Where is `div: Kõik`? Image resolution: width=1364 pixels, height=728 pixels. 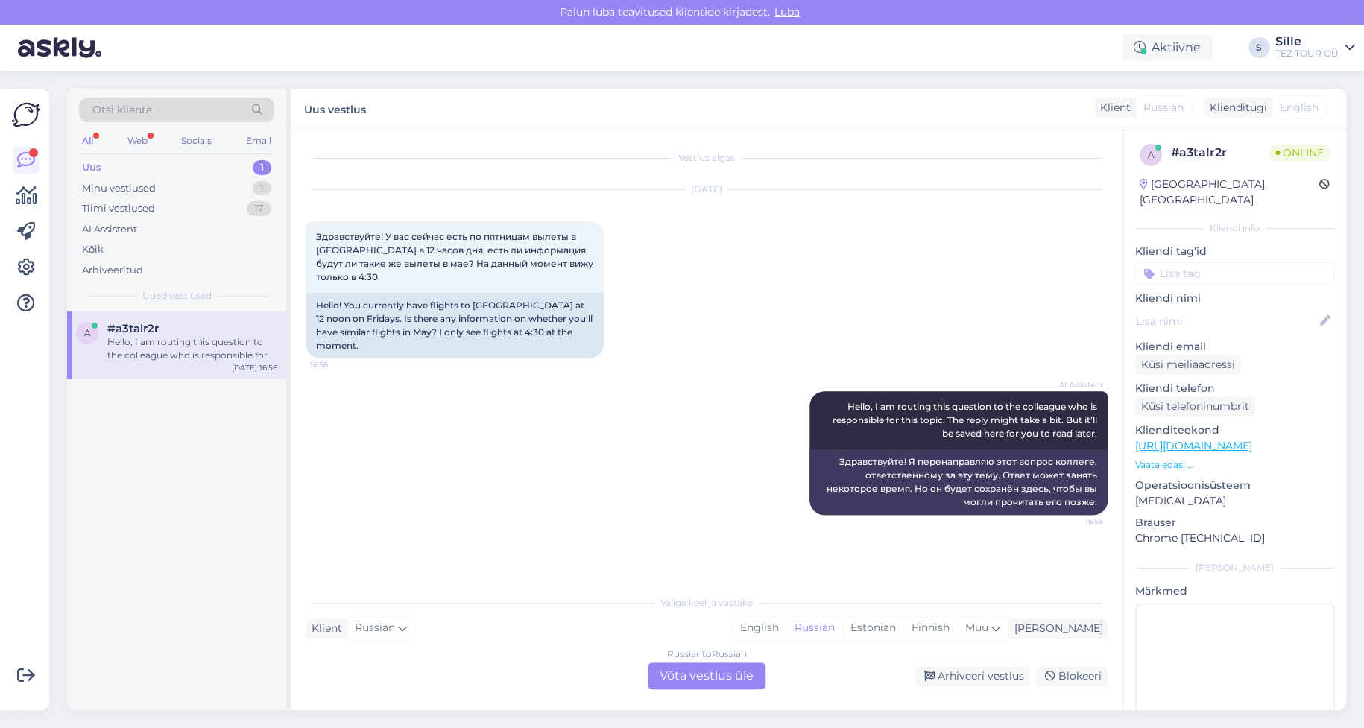
div: Kõik is located at coordinates (92, 250).